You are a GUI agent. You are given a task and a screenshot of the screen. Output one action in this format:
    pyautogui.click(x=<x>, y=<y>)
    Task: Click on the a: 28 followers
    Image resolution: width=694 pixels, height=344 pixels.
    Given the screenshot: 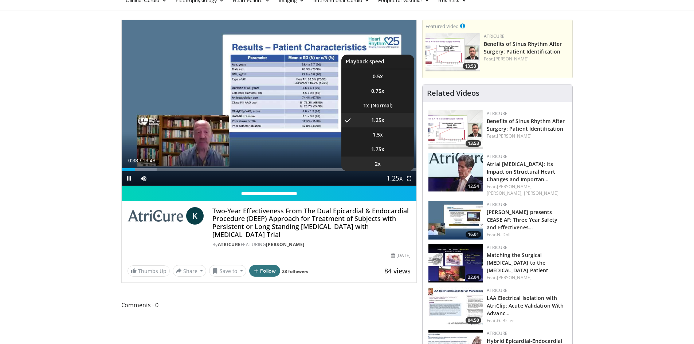 What is the action you would take?
    pyautogui.click(x=295, y=271)
    